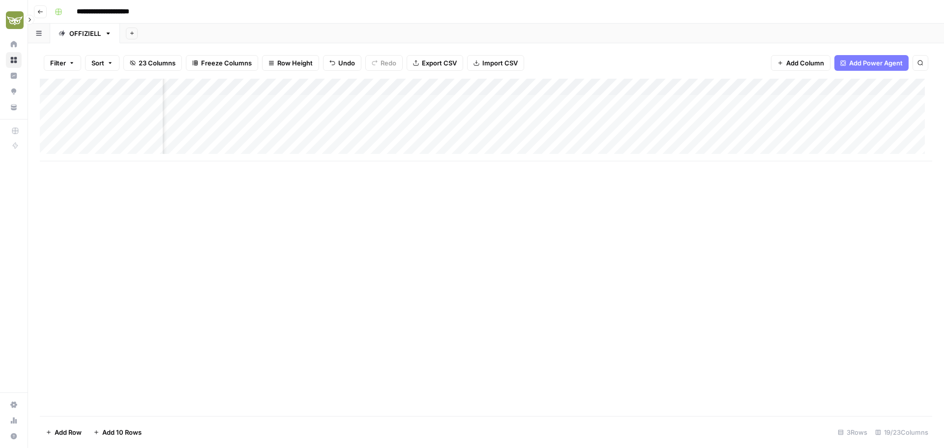  I want to click on div: OFFIZIELL, so click(85, 33).